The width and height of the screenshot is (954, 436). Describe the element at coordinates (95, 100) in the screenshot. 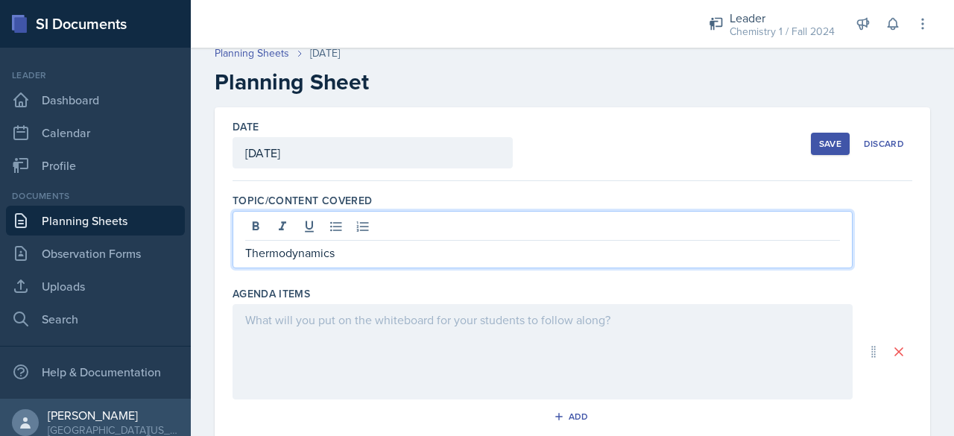

I see `a: Dashboard` at that location.